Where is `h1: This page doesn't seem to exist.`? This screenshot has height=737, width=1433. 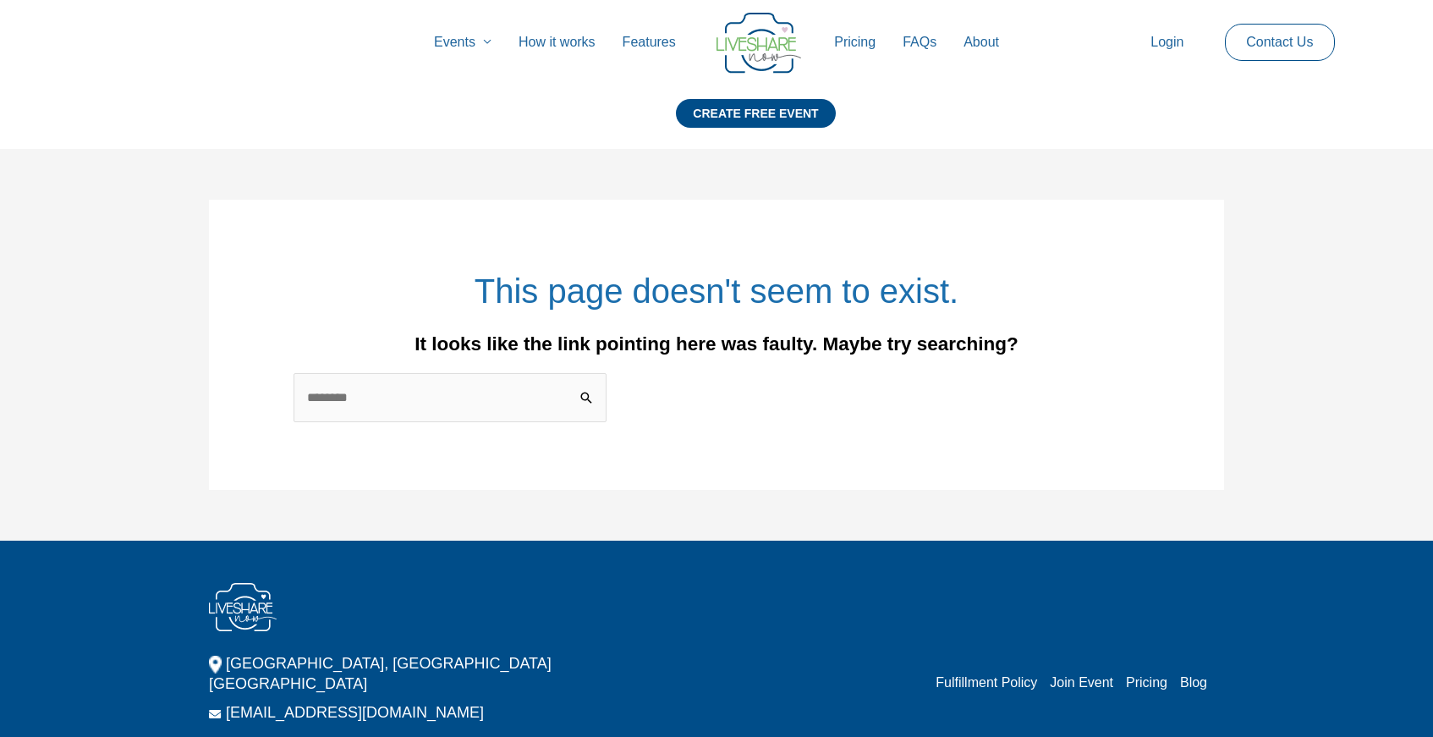 h1: This page doesn't seem to exist. is located at coordinates (716, 291).